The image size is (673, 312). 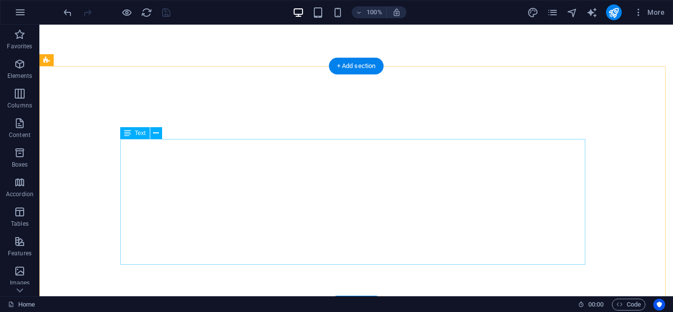 What do you see at coordinates (140, 133) in the screenshot?
I see `span: Text` at bounding box center [140, 133].